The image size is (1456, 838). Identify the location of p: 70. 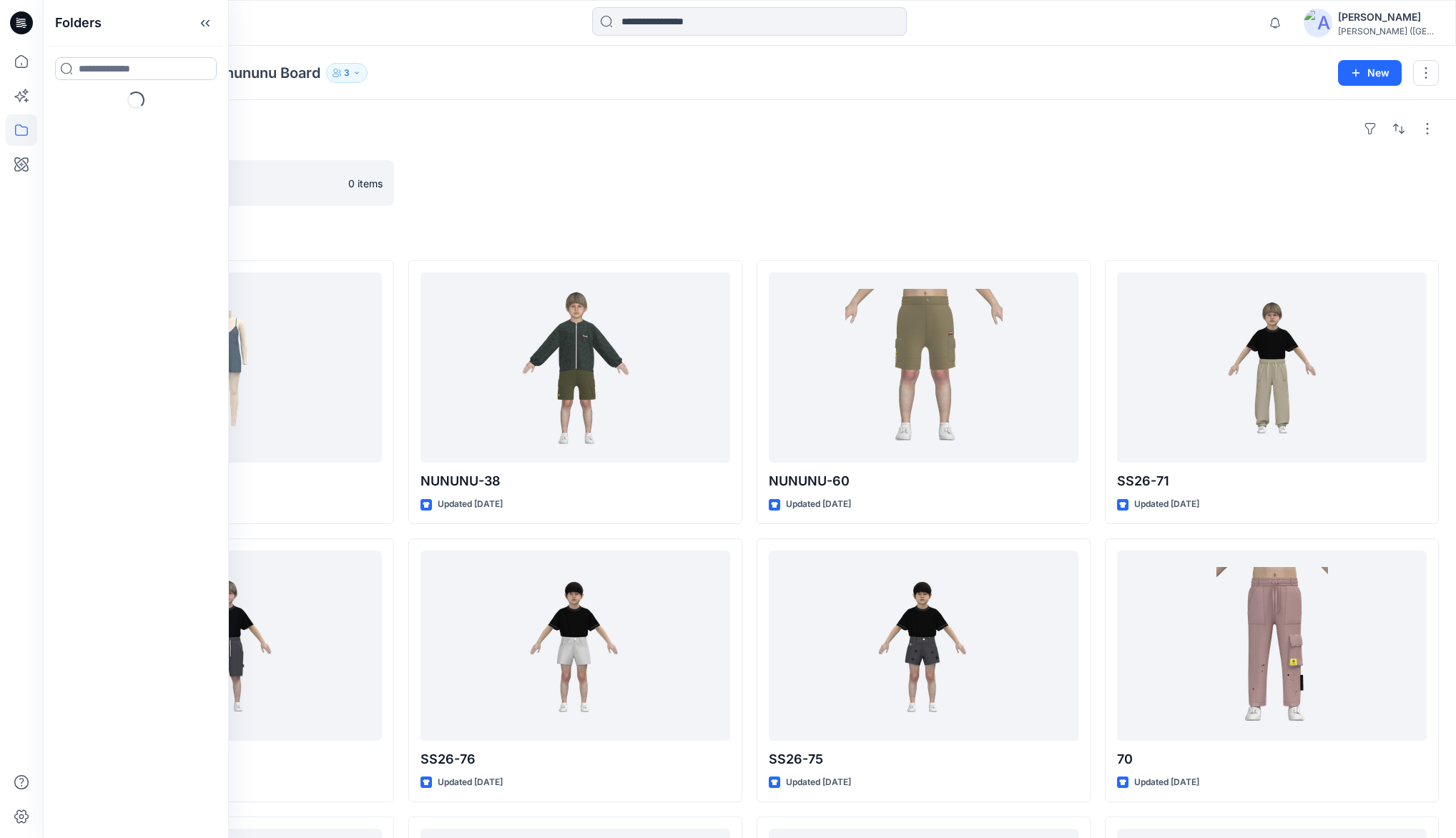
(1272, 760).